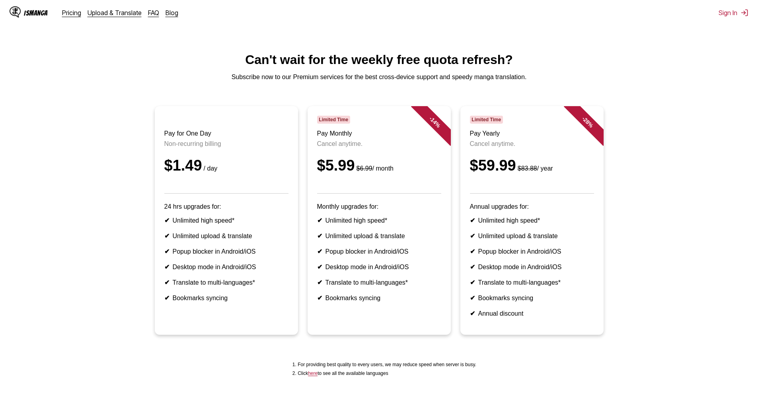 The height and width of the screenshot is (394, 758). What do you see at coordinates (379, 77) in the screenshot?
I see `p: Subscribe now to our Premium services for the best cross-device support and speedy manga translat...` at bounding box center [379, 77].